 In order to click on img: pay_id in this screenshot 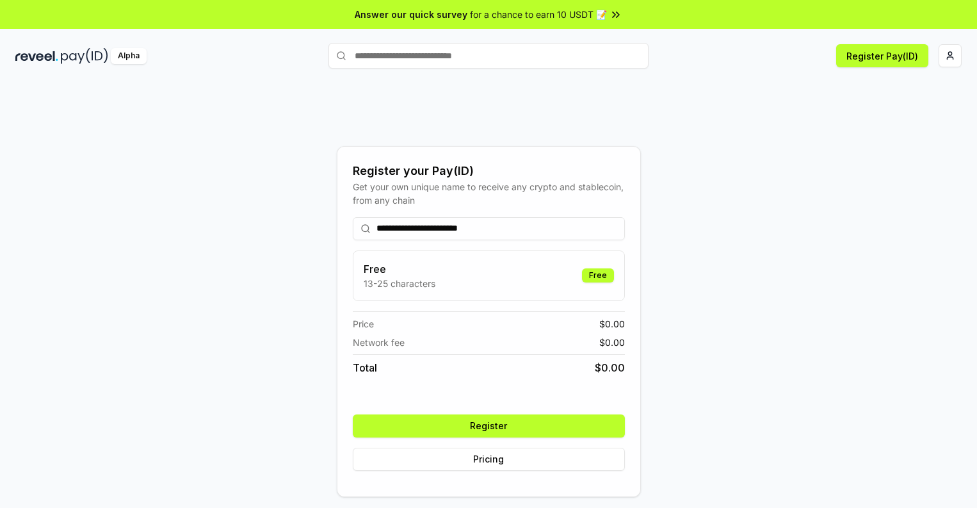, I will do `click(85, 56)`.